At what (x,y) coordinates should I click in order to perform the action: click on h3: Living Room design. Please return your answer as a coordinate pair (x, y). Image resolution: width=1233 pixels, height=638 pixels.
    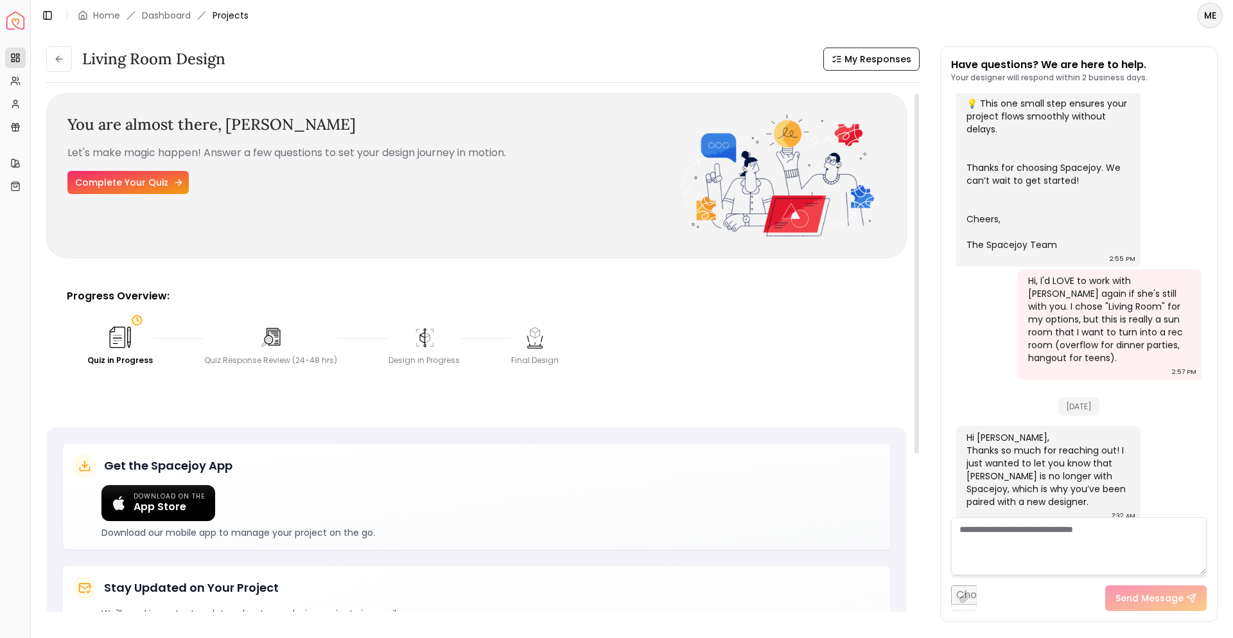
    Looking at the image, I should click on (153, 59).